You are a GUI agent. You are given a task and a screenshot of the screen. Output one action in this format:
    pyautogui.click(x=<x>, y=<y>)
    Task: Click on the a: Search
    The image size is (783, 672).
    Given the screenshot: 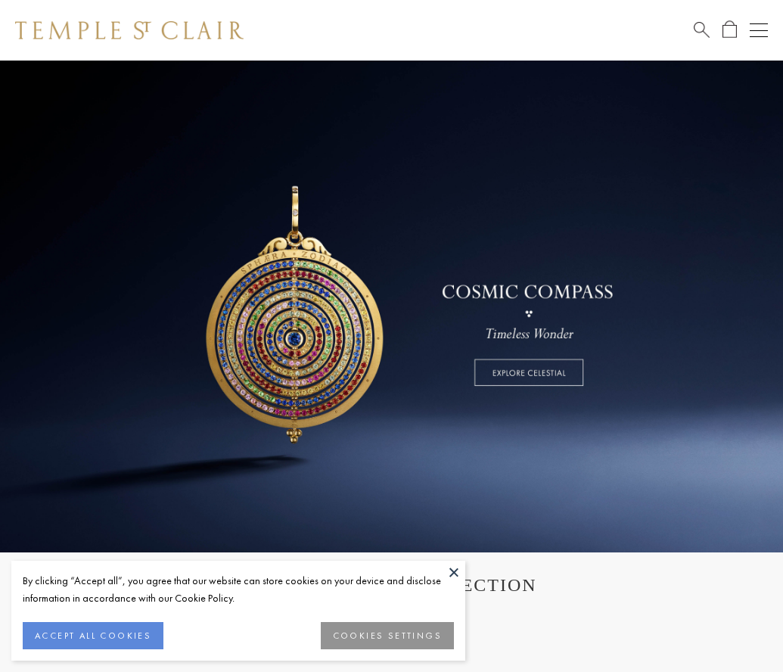 What is the action you would take?
    pyautogui.click(x=701, y=30)
    